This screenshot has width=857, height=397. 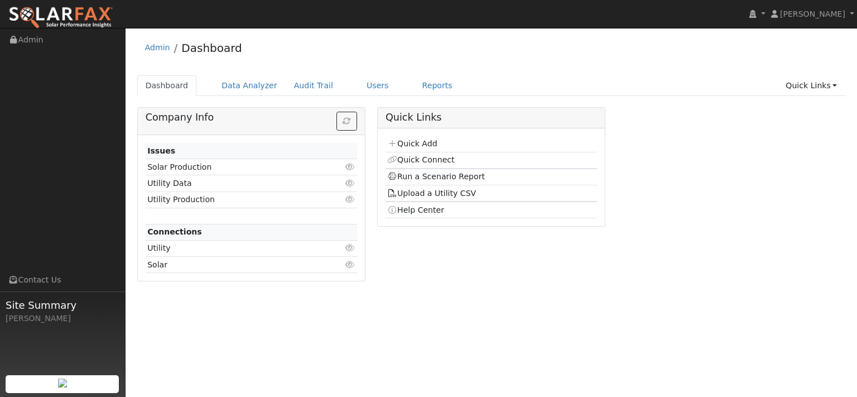 What do you see at coordinates (234, 167) in the screenshot?
I see `td: Solar Production` at bounding box center [234, 167].